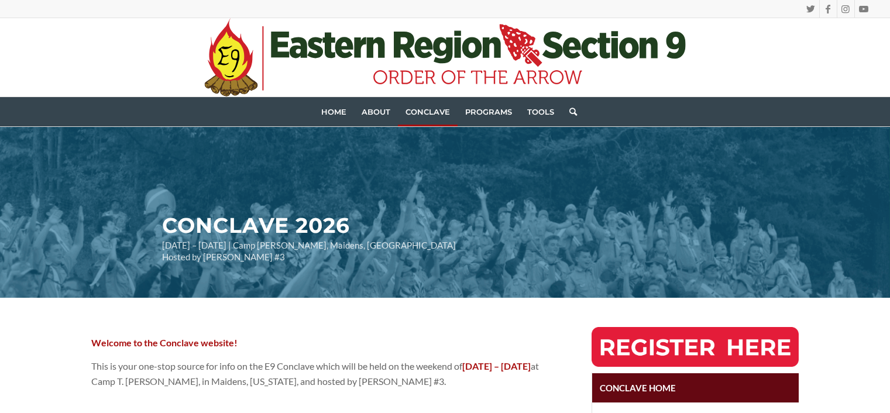 The width and height of the screenshot is (890, 413). Describe the element at coordinates (489, 112) in the screenshot. I see `span: Programs` at that location.